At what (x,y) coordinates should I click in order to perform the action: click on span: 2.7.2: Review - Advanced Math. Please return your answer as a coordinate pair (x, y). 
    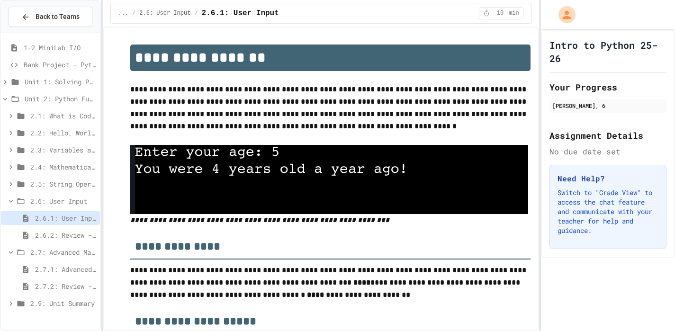
    Looking at the image, I should click on (65, 286).